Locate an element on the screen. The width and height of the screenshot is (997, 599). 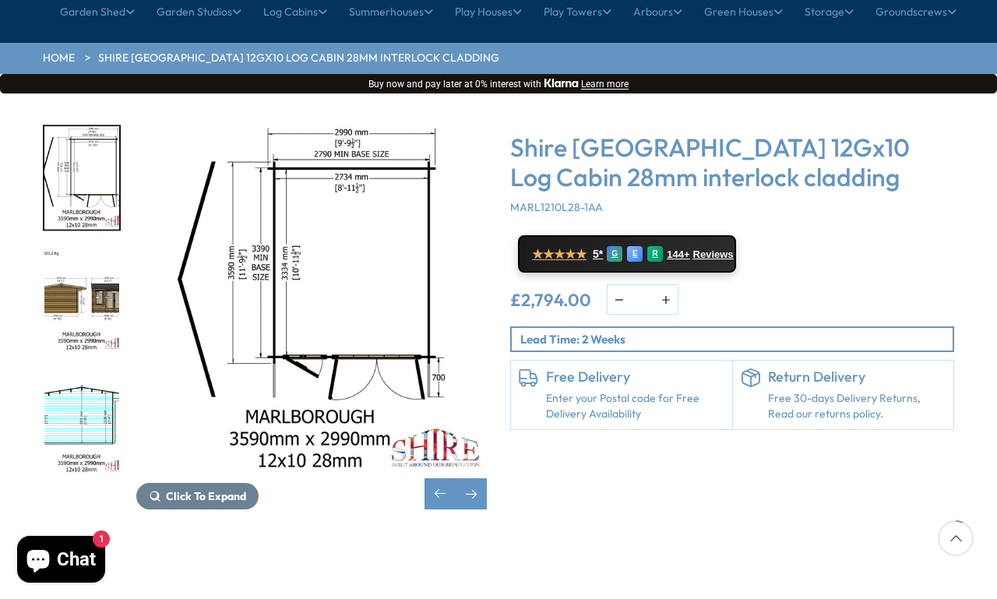
div: R is located at coordinates (655, 254).